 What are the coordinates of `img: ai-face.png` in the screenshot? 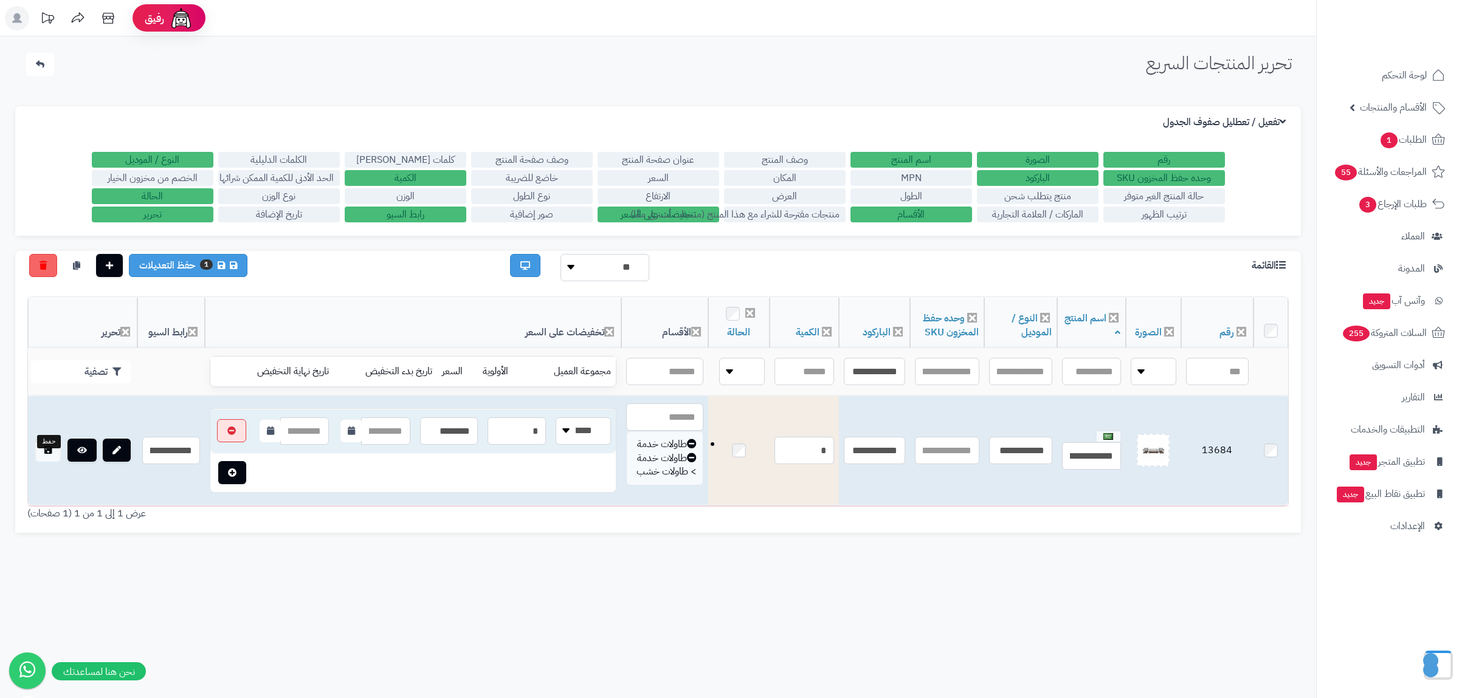 It's located at (181, 18).